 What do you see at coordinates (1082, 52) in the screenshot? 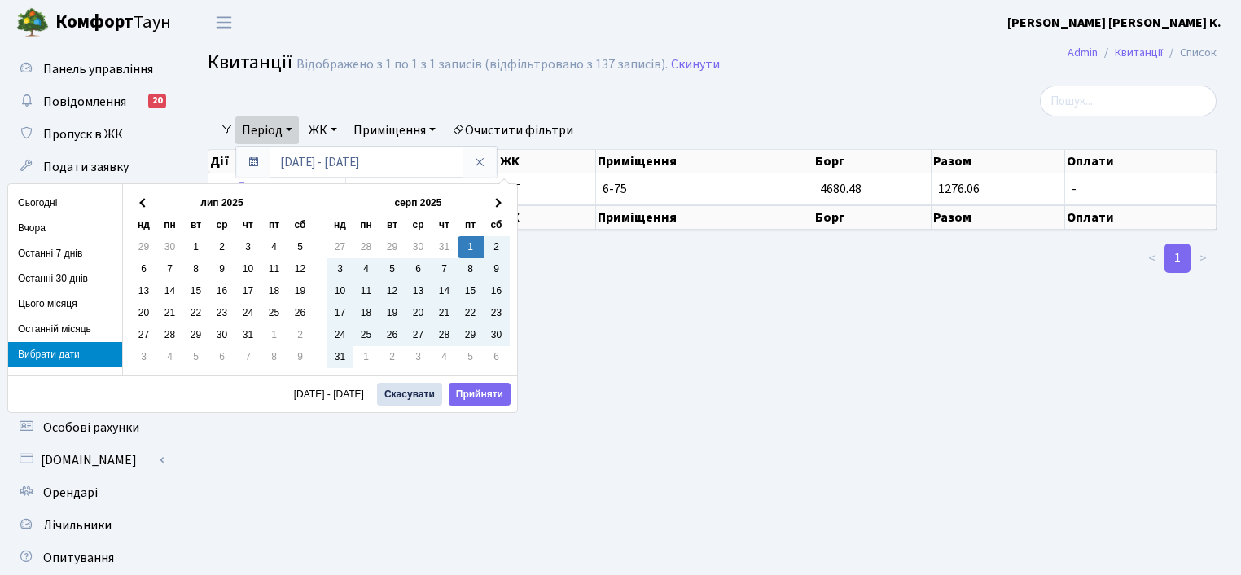
I see `a: Admin` at bounding box center [1082, 52].